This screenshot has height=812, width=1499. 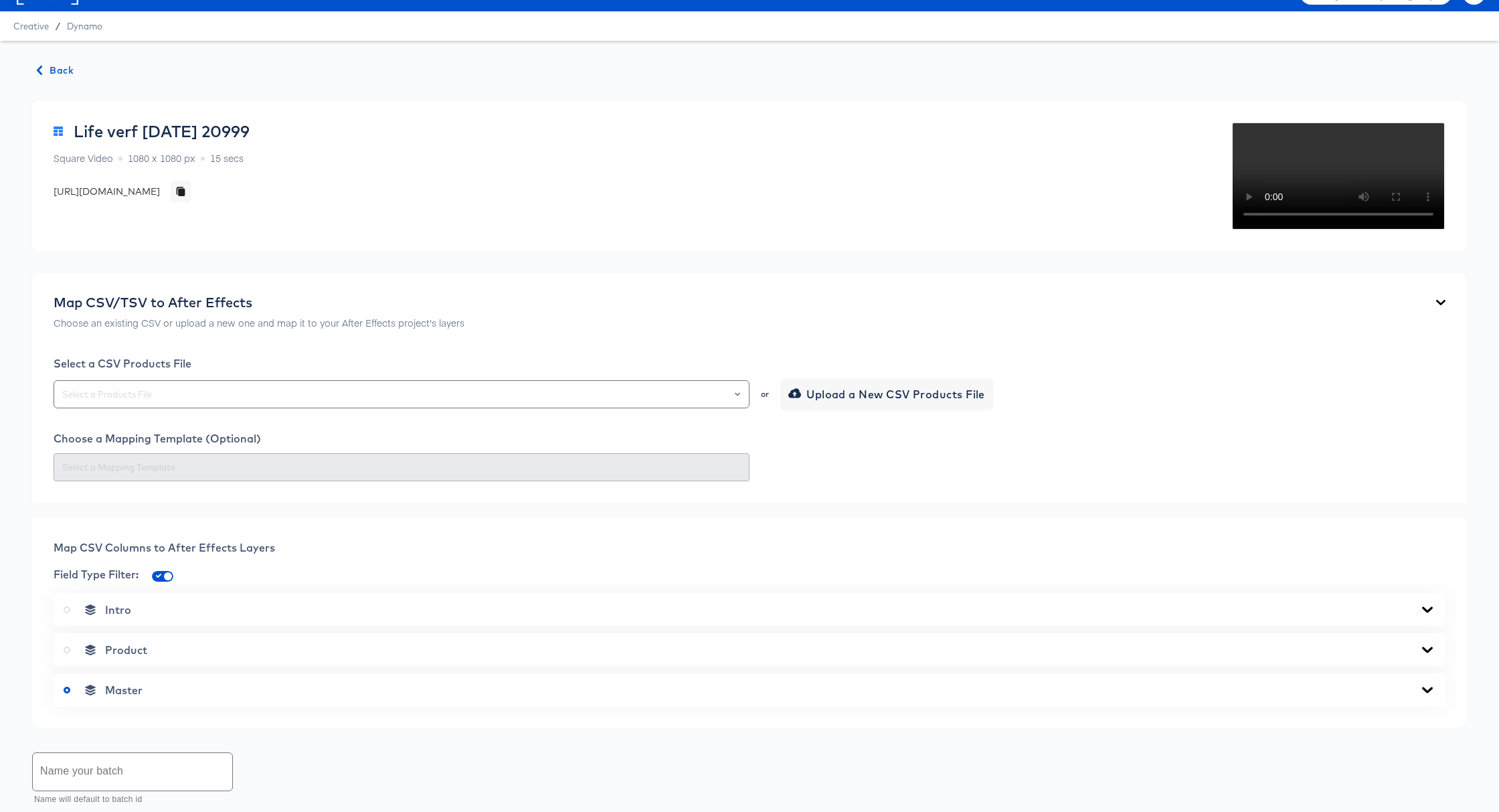 I want to click on span: Back, so click(x=56, y=70).